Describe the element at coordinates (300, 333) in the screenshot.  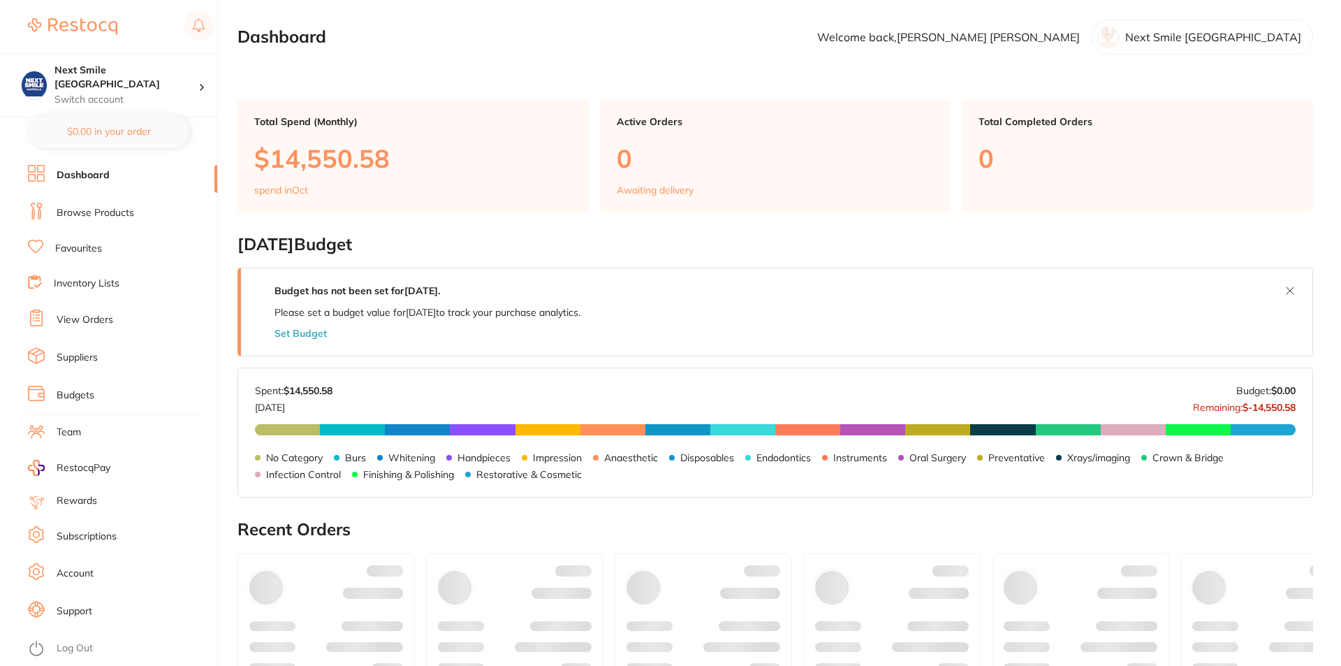
I see `button: Set Budget` at that location.